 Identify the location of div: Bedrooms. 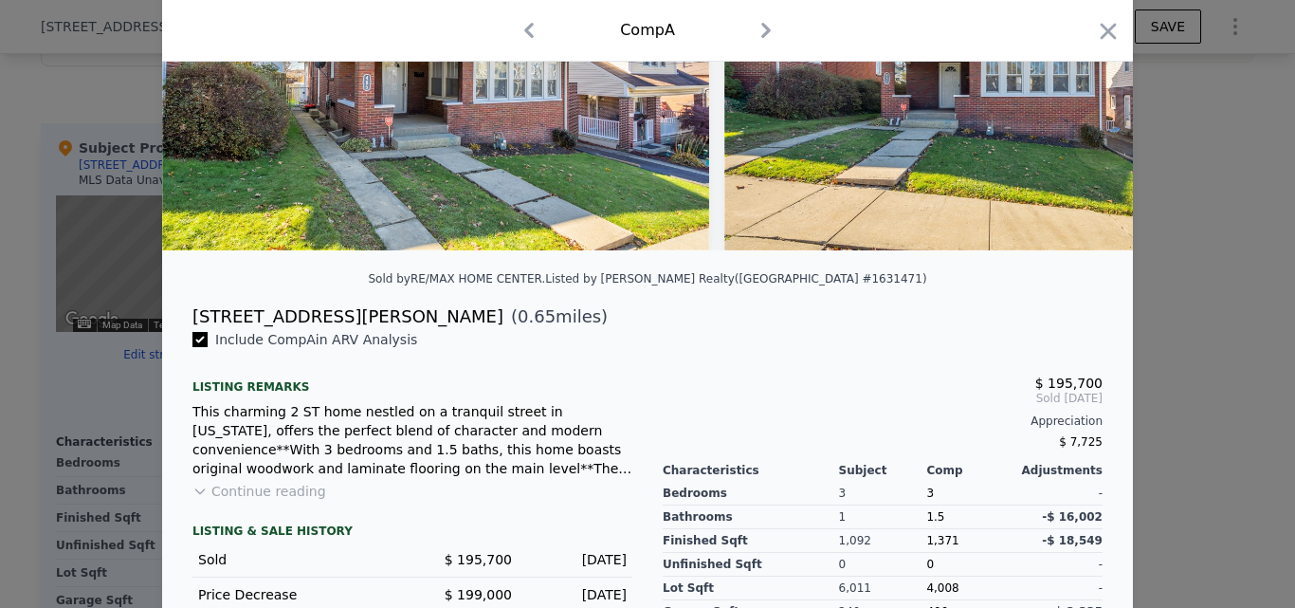
(751, 493).